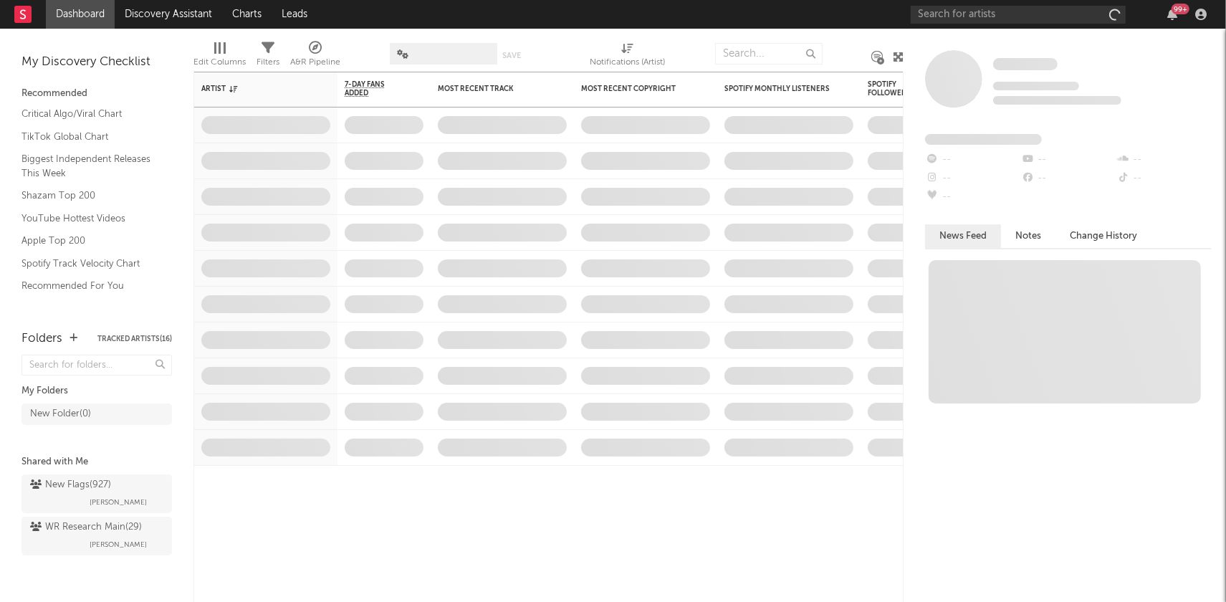 The image size is (1226, 602). I want to click on a: TikTok Global Chart, so click(90, 137).